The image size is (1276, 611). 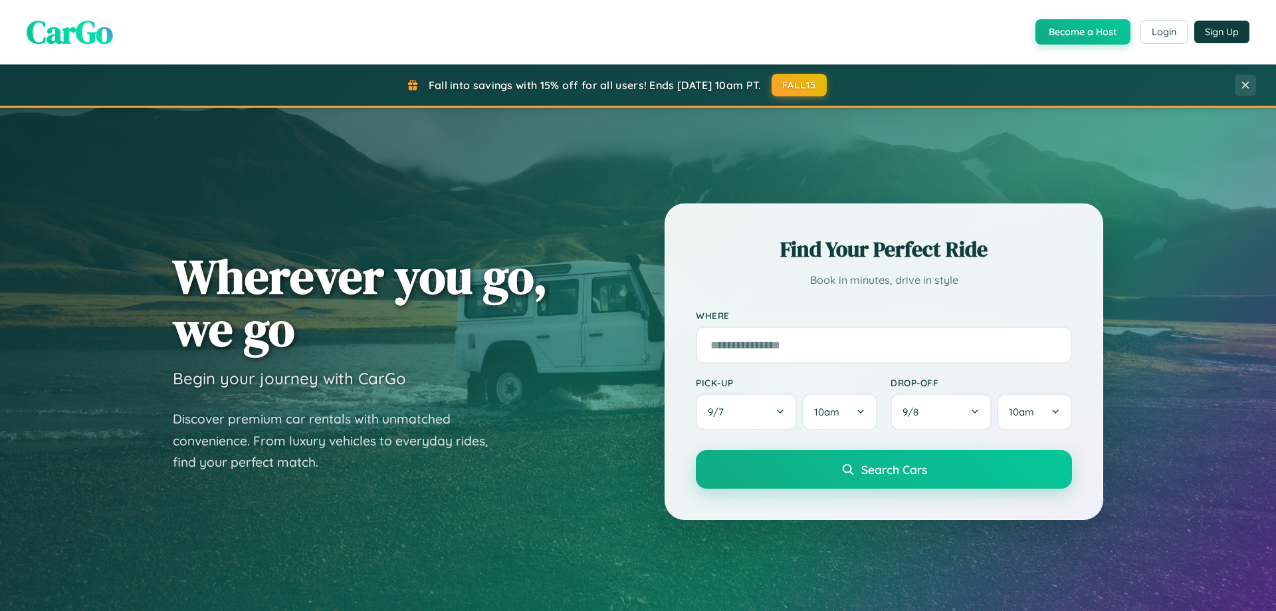 What do you see at coordinates (1222, 32) in the screenshot?
I see `button: Sign Up` at bounding box center [1222, 32].